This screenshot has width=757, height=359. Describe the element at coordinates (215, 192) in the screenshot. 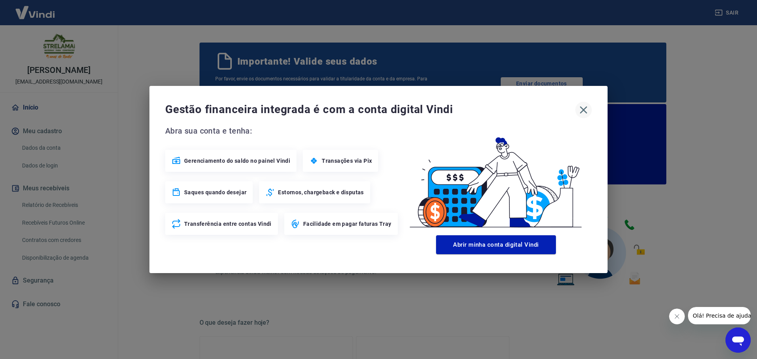

I see `span: Saques quando desejar` at that location.